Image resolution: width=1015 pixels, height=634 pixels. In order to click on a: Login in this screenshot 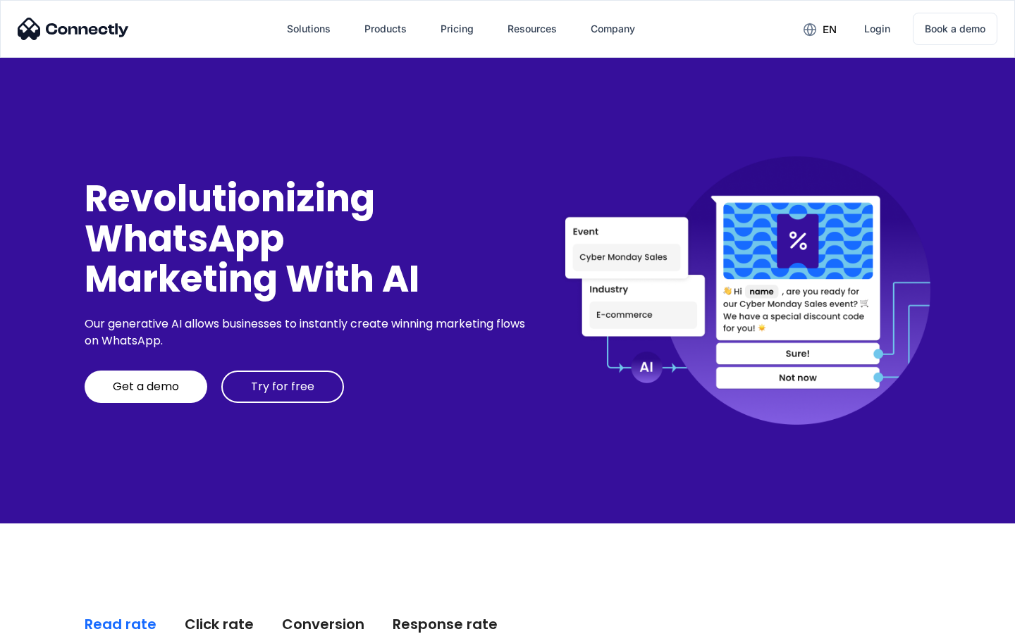, I will do `click(877, 29)`.